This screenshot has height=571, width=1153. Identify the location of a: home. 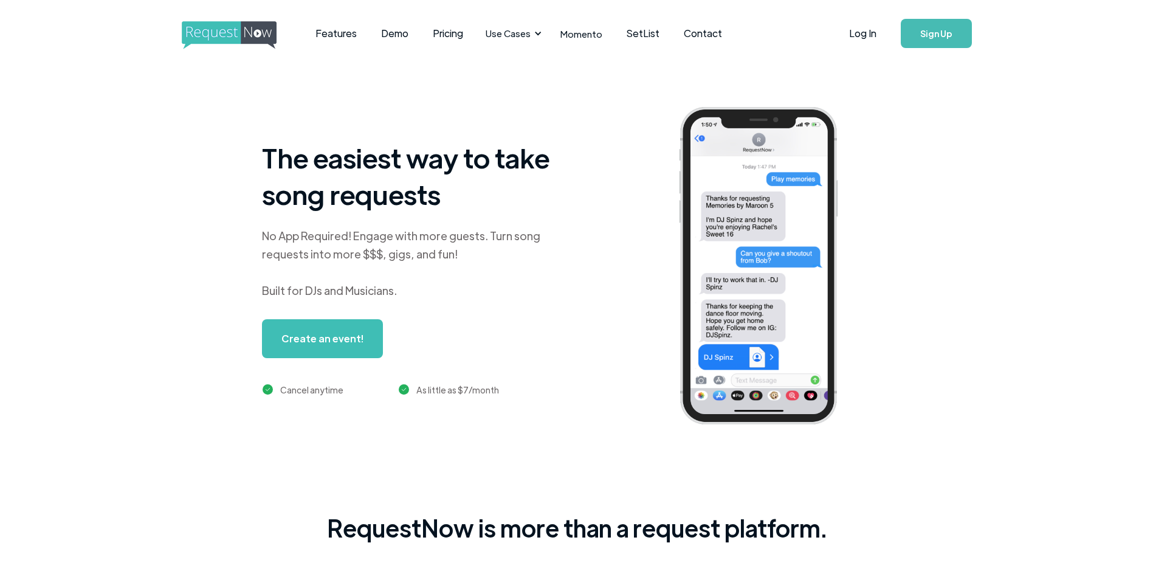
(227, 33).